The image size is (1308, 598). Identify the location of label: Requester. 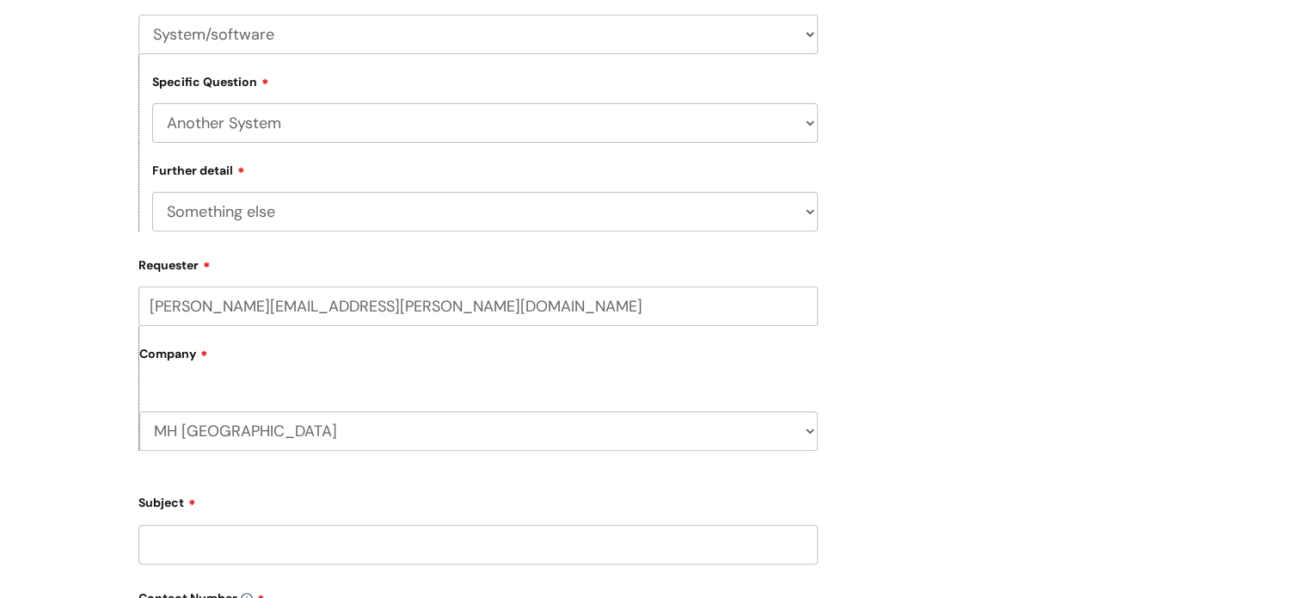
(478, 262).